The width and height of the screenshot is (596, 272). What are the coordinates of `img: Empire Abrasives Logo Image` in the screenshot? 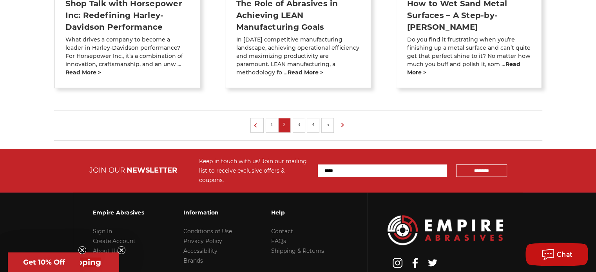 It's located at (445, 231).